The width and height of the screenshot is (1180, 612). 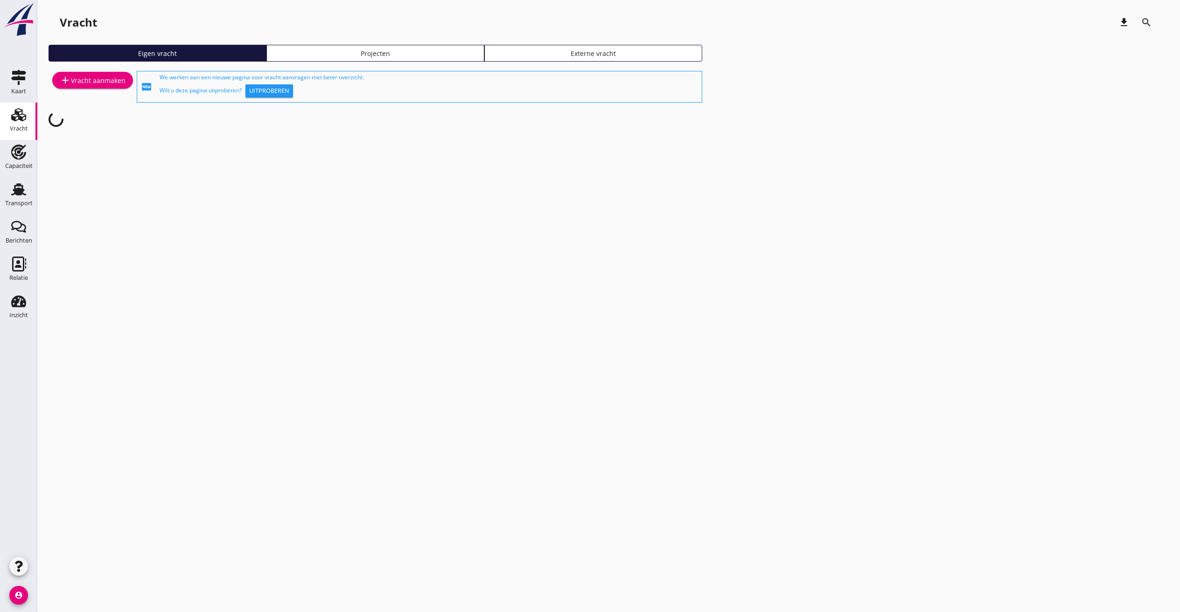 What do you see at coordinates (375, 53) in the screenshot?
I see `div: Projecten` at bounding box center [375, 53].